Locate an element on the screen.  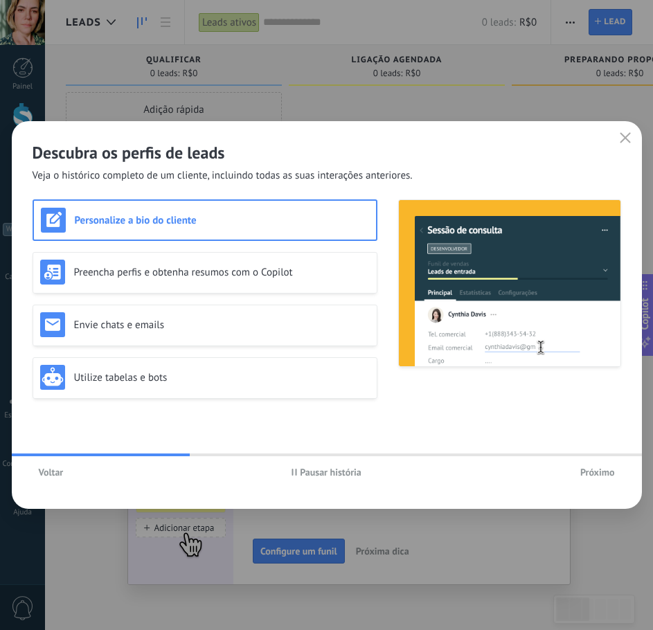
button: Pausar história is located at coordinates (326, 472).